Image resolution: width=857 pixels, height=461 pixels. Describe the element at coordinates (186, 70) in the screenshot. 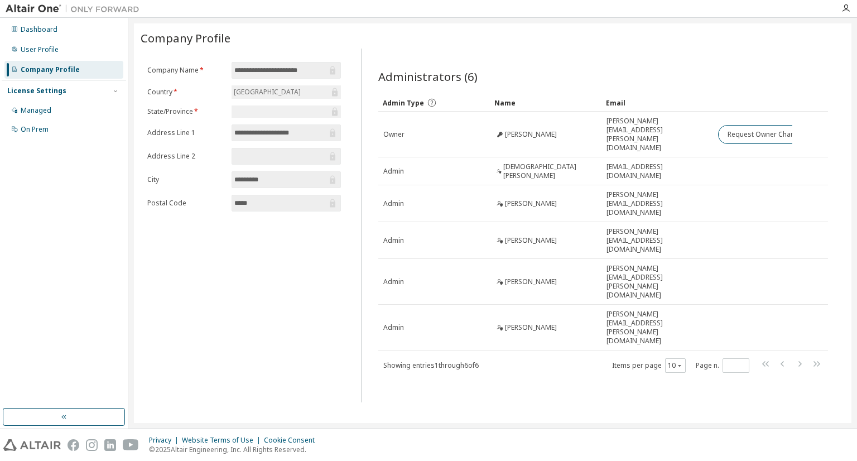

I see `label: Company Name` at that location.